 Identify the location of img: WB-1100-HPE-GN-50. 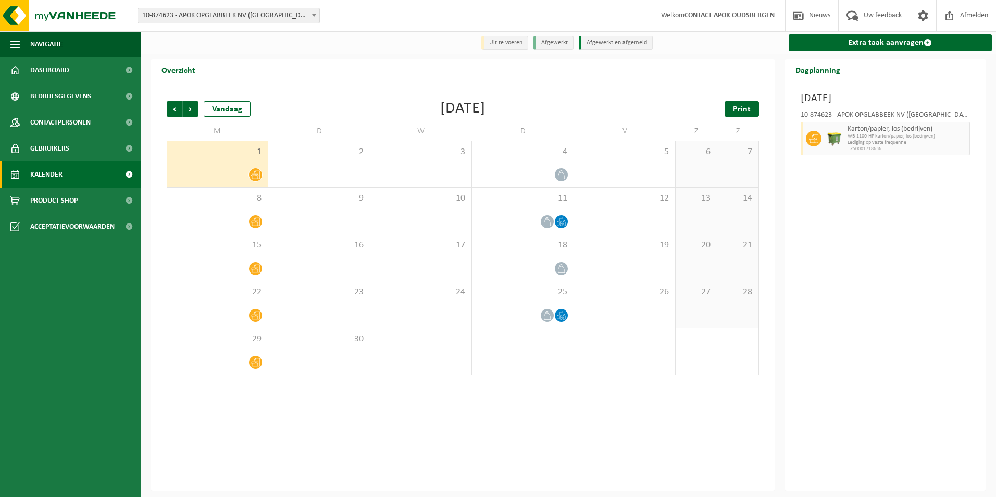
(834, 139).